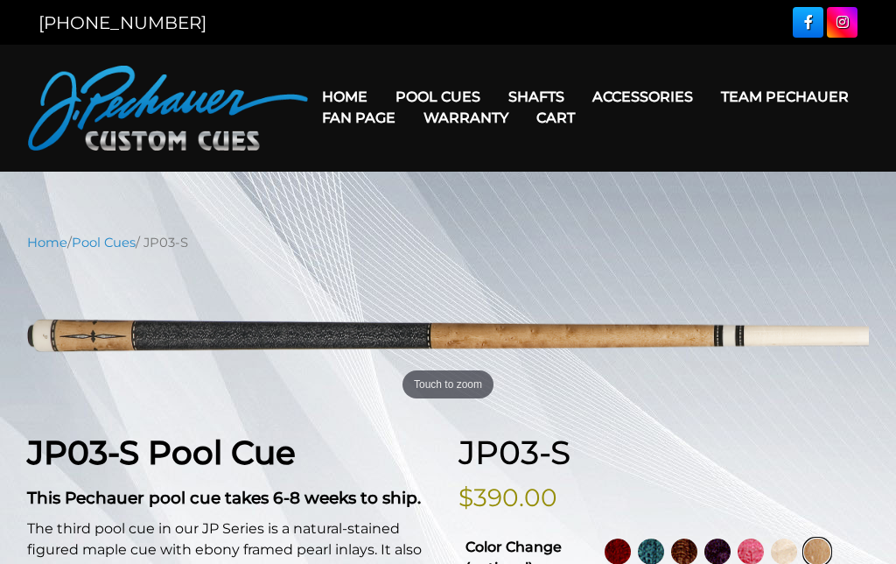  Describe the element at coordinates (508, 497) in the screenshot. I see `bdi: $390.00` at that location.